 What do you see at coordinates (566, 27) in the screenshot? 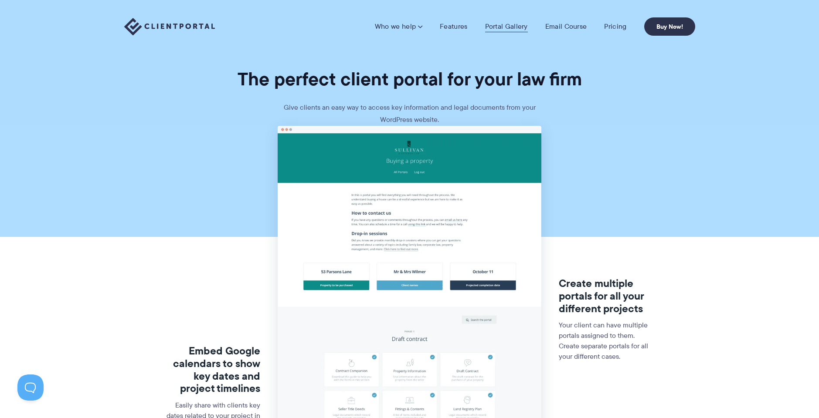
I see `a: Email Course` at bounding box center [566, 27].